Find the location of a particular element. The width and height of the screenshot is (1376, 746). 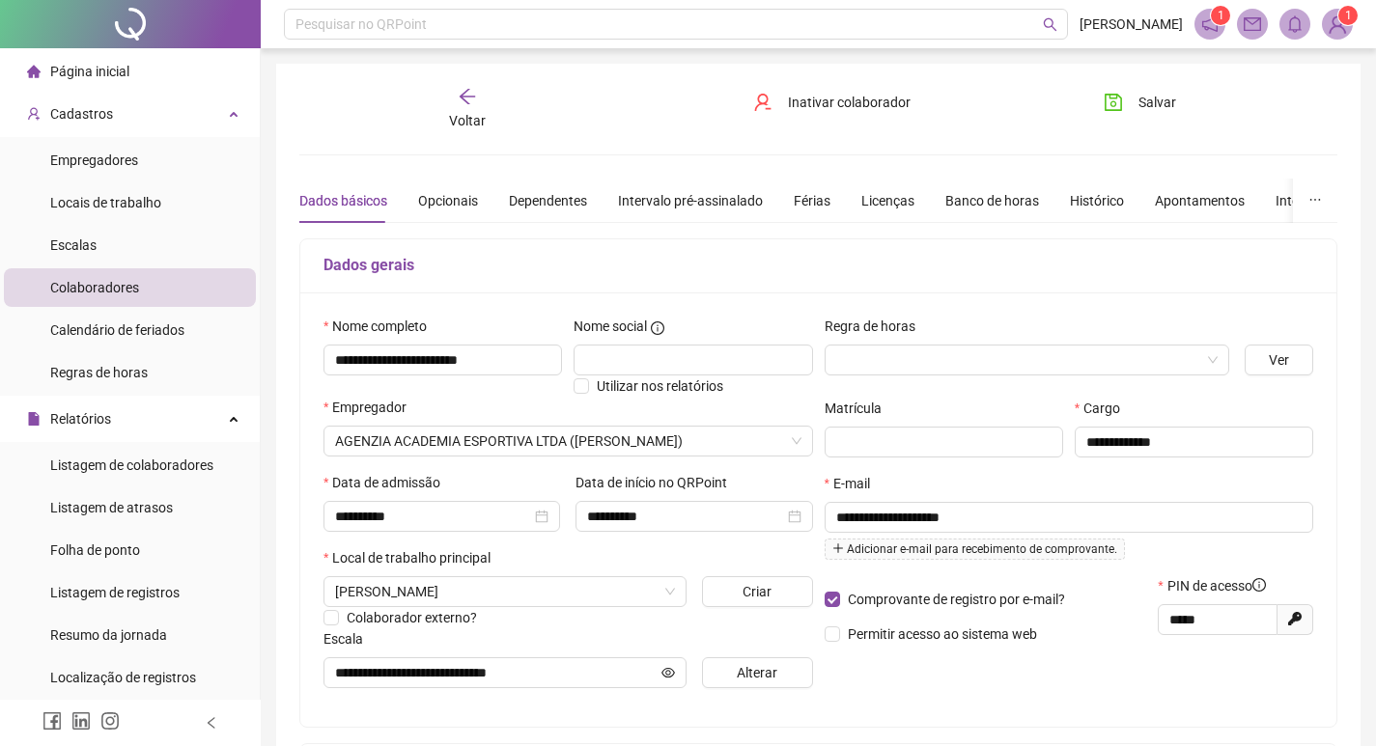

span: home is located at coordinates (34, 71).